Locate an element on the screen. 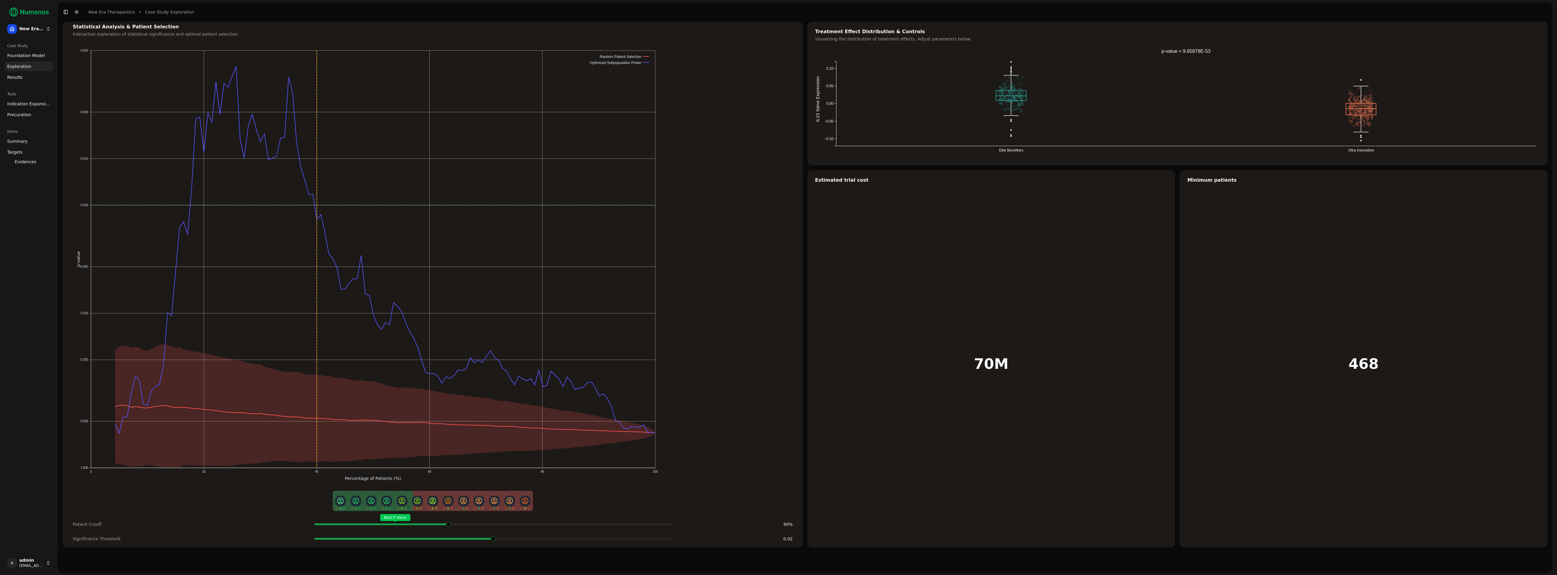 This screenshot has width=1557, height=575. div: Statistical Analysis & Patient Selection is located at coordinates (433, 27).